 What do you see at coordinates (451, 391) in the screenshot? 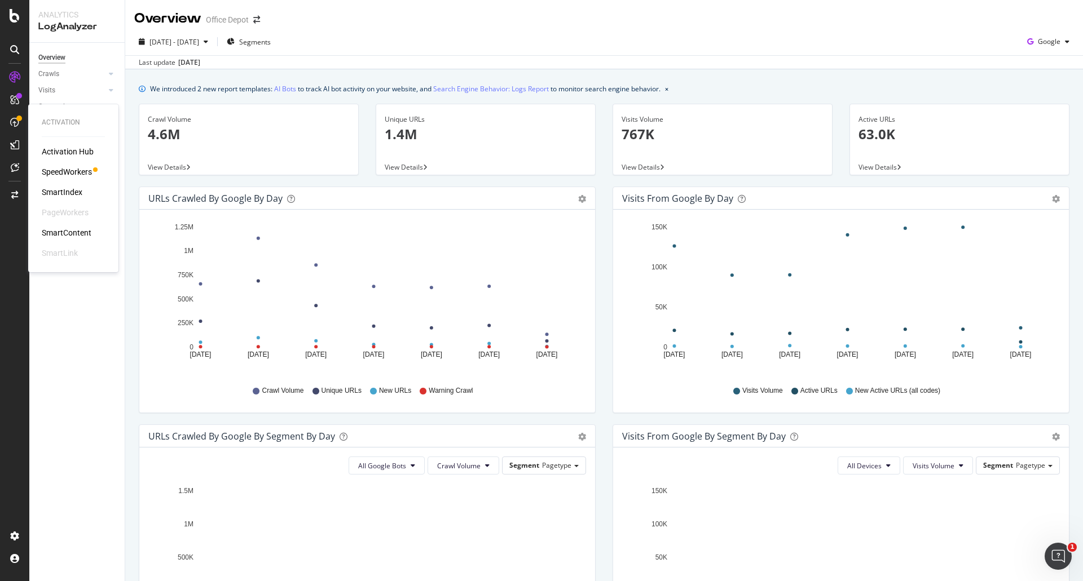
I see `span: Warning Crawl` at bounding box center [451, 391].